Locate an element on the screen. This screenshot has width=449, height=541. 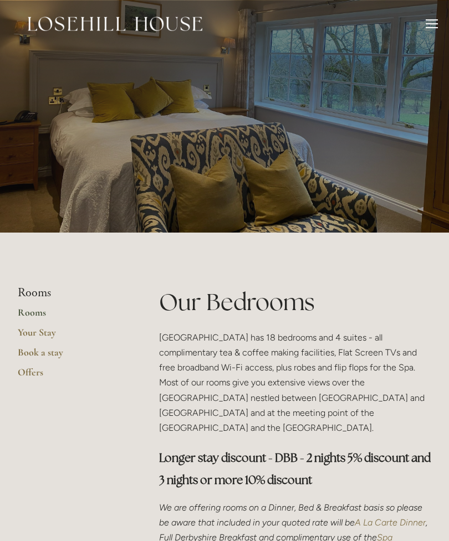
a: Your Stay is located at coordinates (70, 336).